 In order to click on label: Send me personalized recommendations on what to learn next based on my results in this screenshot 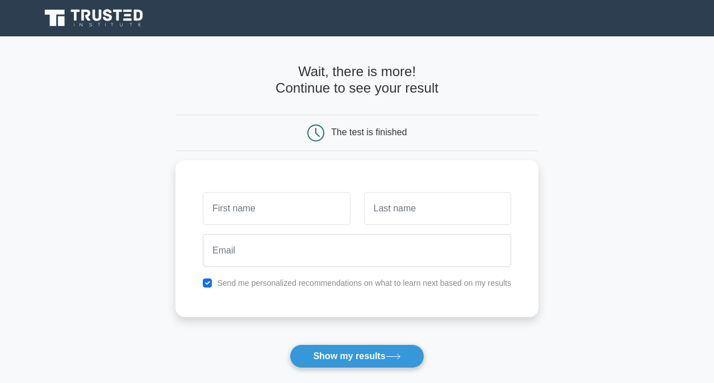, I will do `click(364, 283)`.